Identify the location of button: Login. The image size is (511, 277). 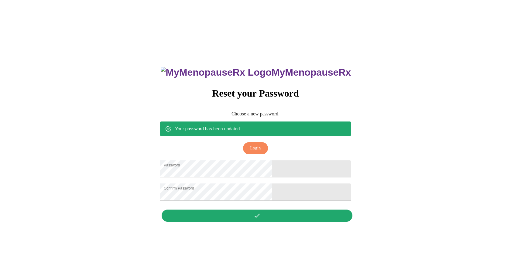
(255, 148).